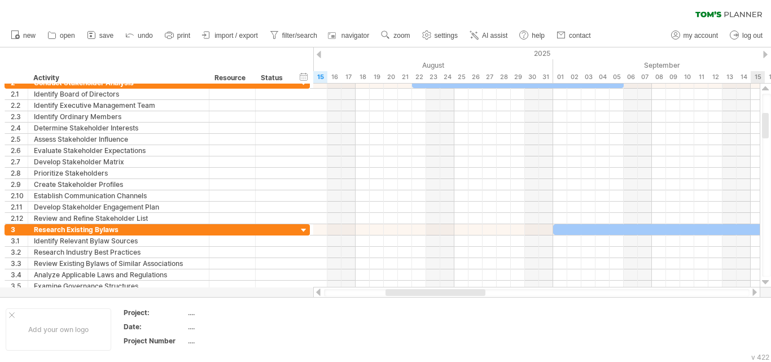  What do you see at coordinates (580, 36) in the screenshot?
I see `span: contact` at bounding box center [580, 36].